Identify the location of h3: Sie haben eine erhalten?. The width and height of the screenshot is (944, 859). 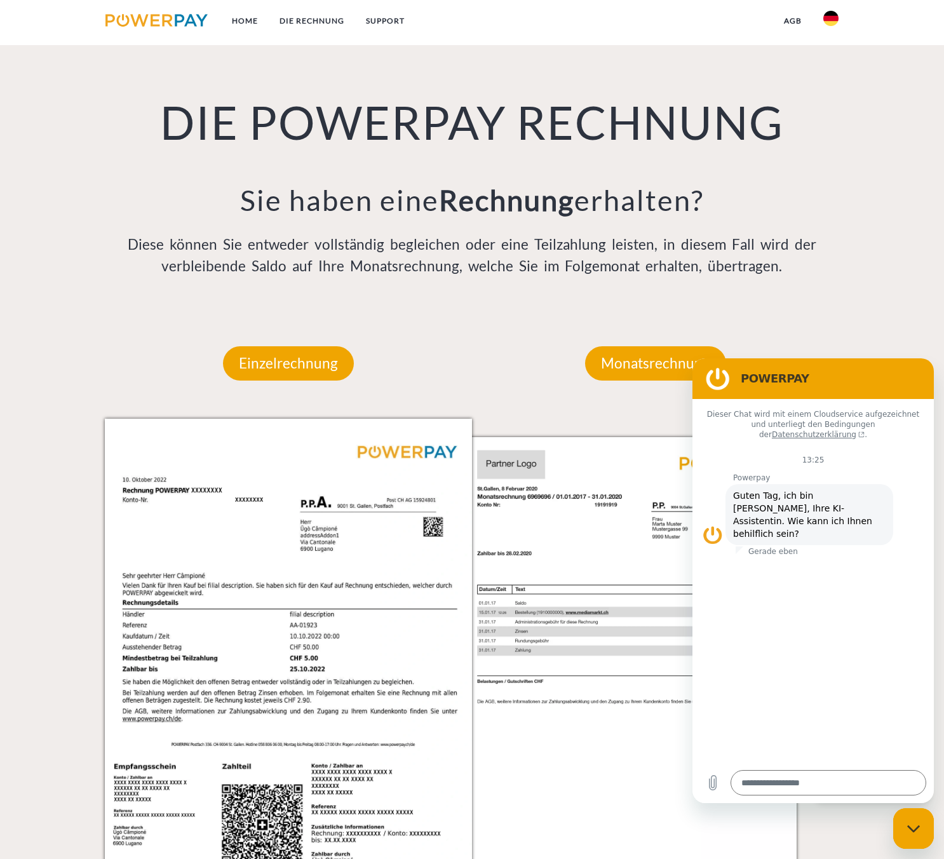
(472, 200).